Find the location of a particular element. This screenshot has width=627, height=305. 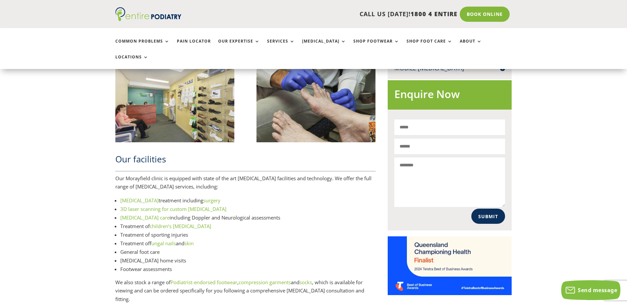

a: Locations is located at coordinates (132, 62).